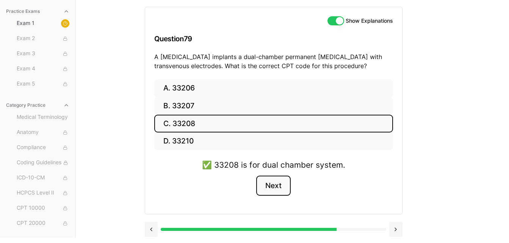 The height and width of the screenshot is (243, 509). What do you see at coordinates (43, 84) in the screenshot?
I see `span: Exam 5` at bounding box center [43, 84].